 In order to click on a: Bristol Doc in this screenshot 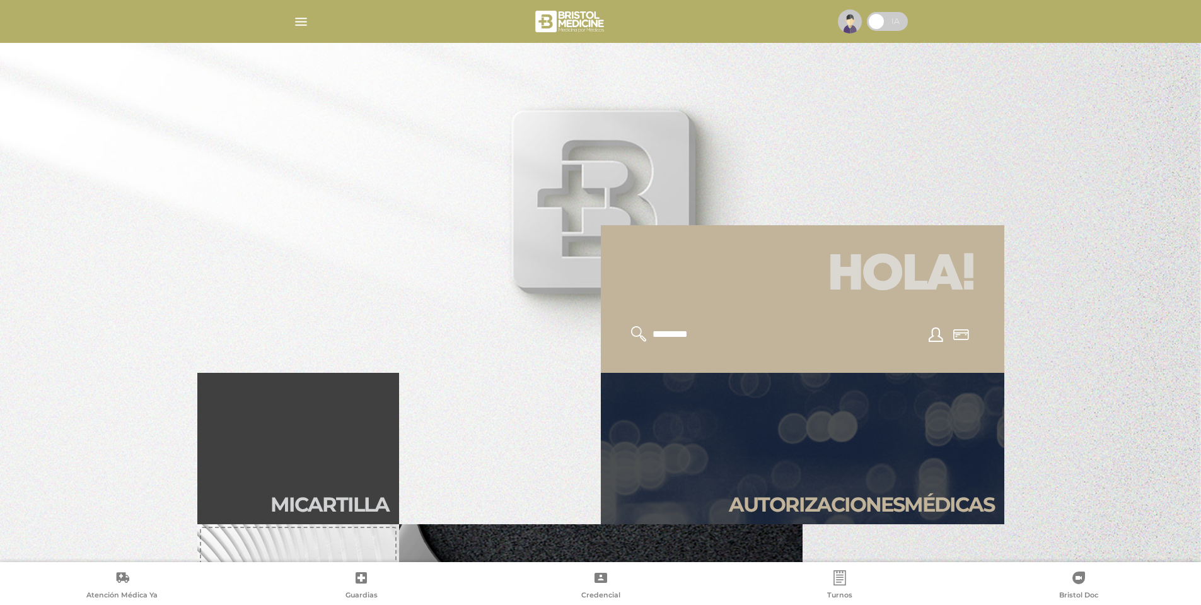, I will do `click(1079, 586)`.